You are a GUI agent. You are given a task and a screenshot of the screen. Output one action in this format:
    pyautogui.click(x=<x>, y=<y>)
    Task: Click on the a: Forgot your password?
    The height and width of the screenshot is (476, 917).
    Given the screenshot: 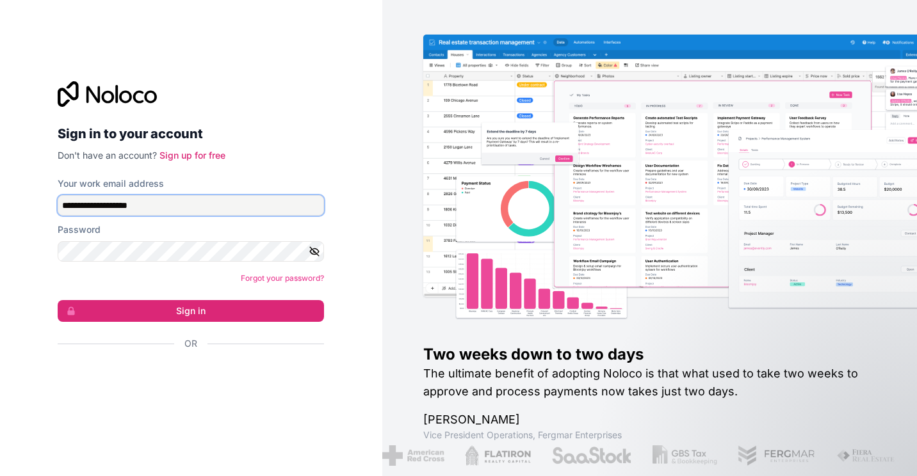 What is the action you would take?
    pyautogui.click(x=282, y=278)
    